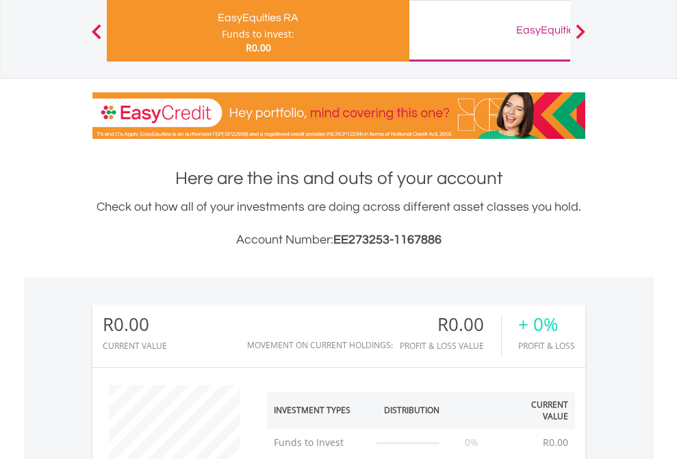  I want to click on span: EE273253-1167886, so click(387, 240).